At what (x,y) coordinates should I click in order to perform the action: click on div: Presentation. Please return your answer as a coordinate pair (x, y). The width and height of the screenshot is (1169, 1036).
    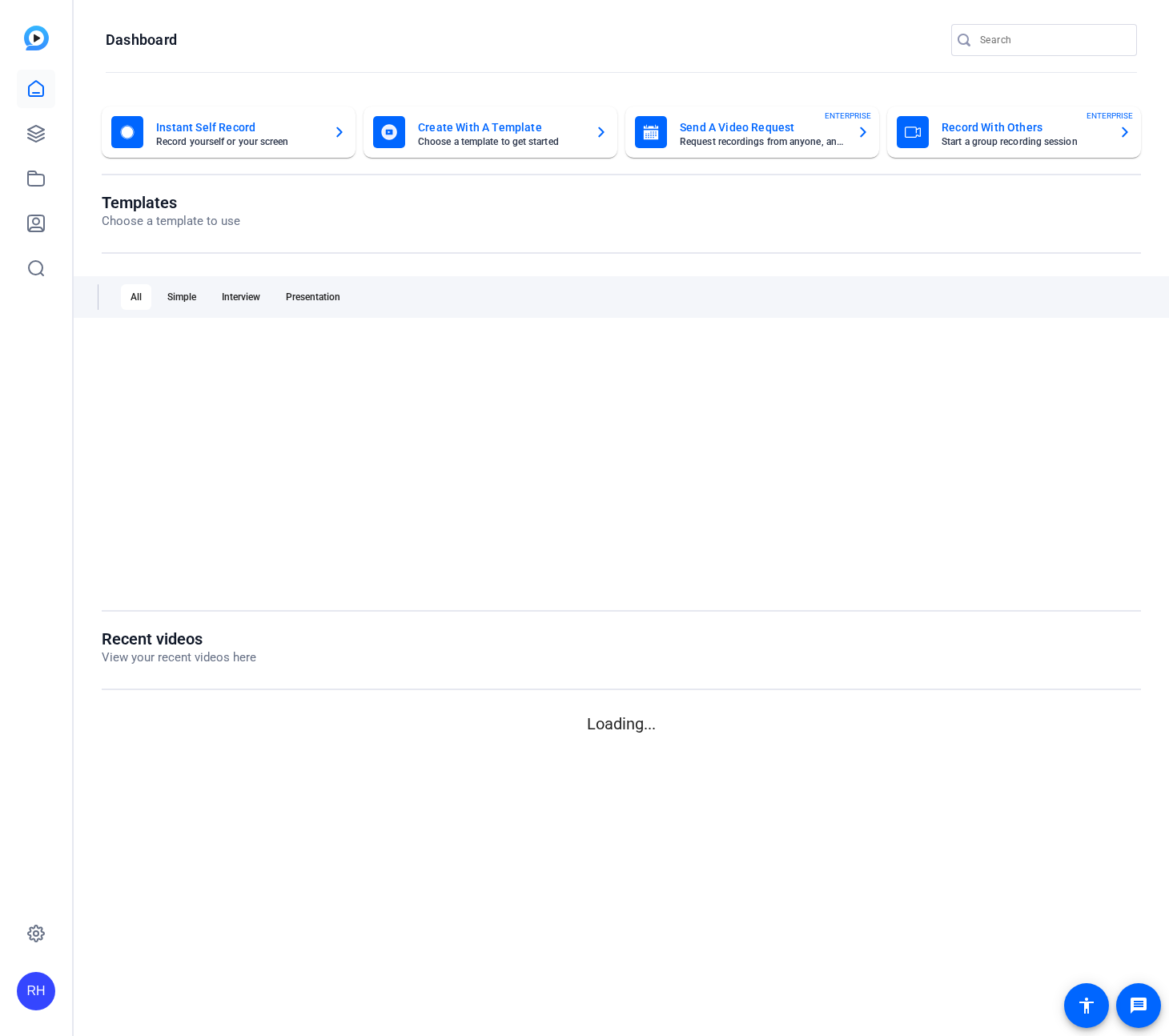
    Looking at the image, I should click on (313, 297).